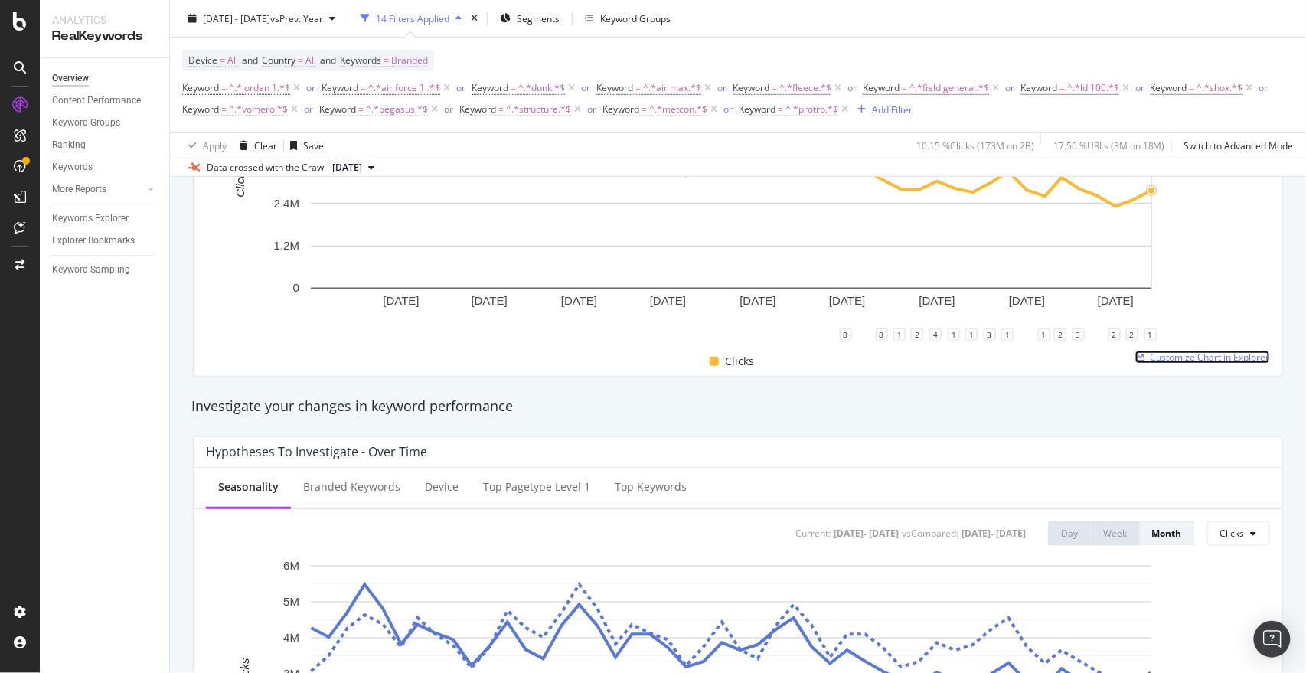  Describe the element at coordinates (69, 145) in the screenshot. I see `div: Ranking` at that location.